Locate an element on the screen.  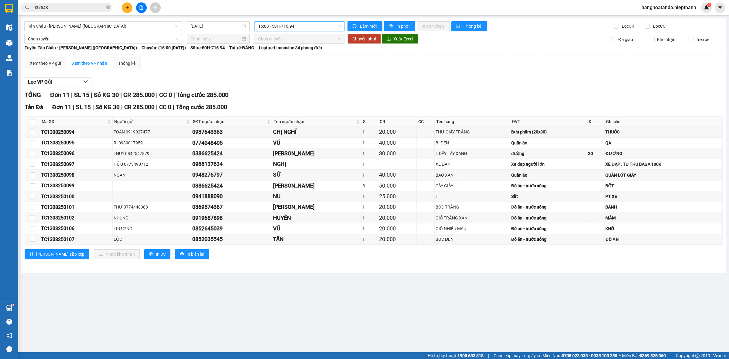
input: 13/08/2025 is located at coordinates (215, 26).